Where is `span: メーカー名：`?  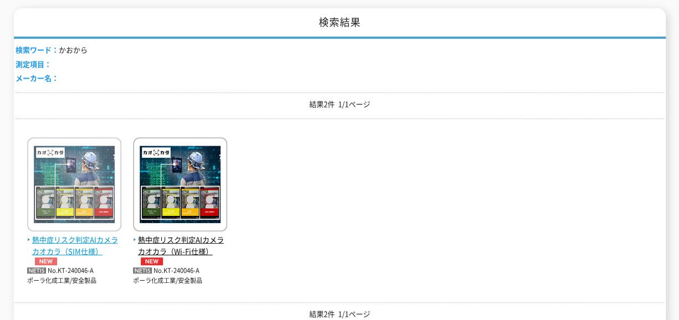 span: メーカー名： is located at coordinates (37, 78).